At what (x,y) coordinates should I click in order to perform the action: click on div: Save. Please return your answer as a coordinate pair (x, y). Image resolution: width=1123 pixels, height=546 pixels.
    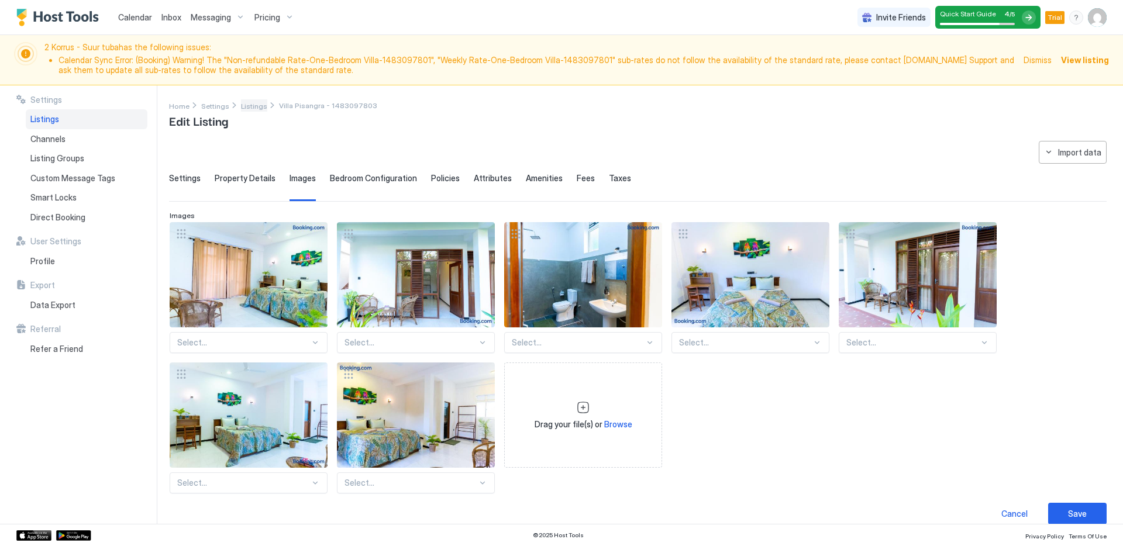
    Looking at the image, I should click on (1077, 514).